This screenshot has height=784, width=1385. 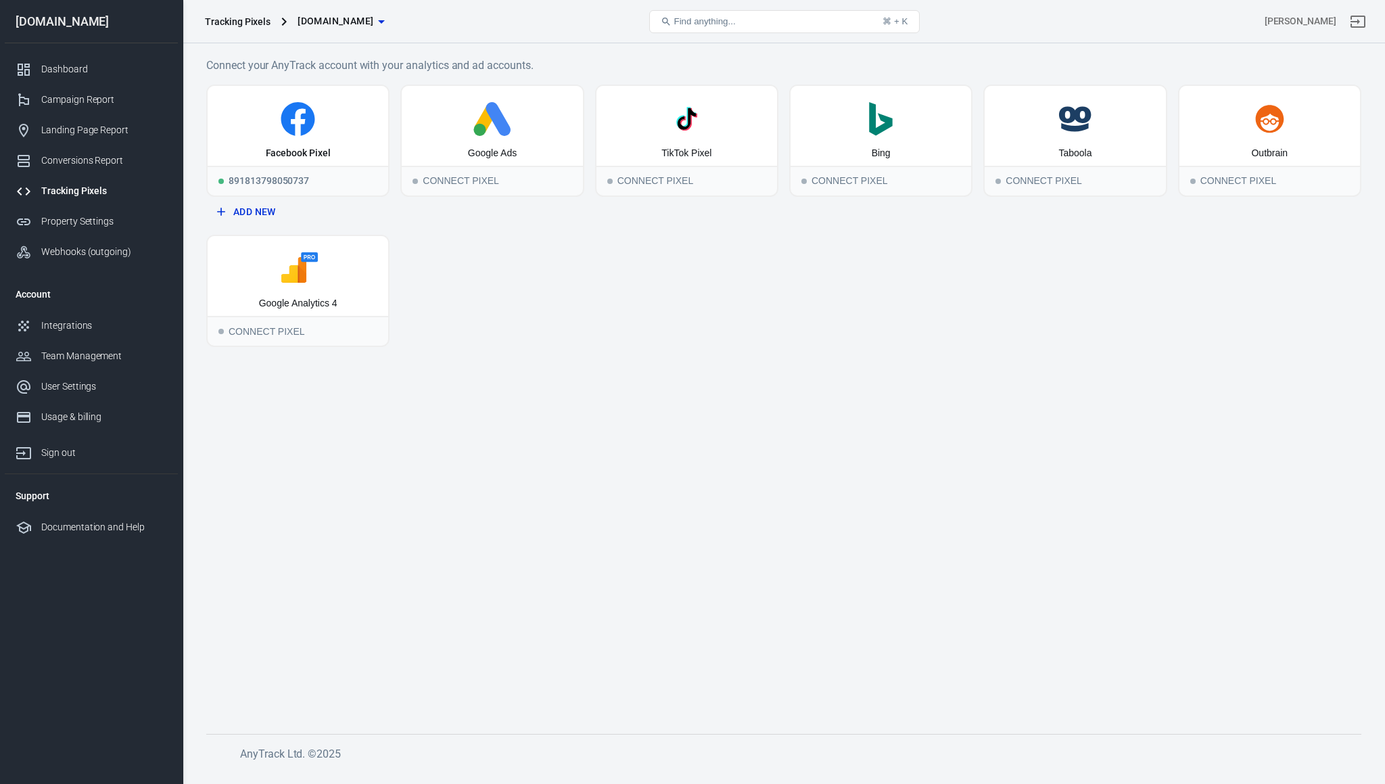 What do you see at coordinates (298, 141) in the screenshot?
I see `a: Facebook PixelRunning891813798050737` at bounding box center [298, 141].